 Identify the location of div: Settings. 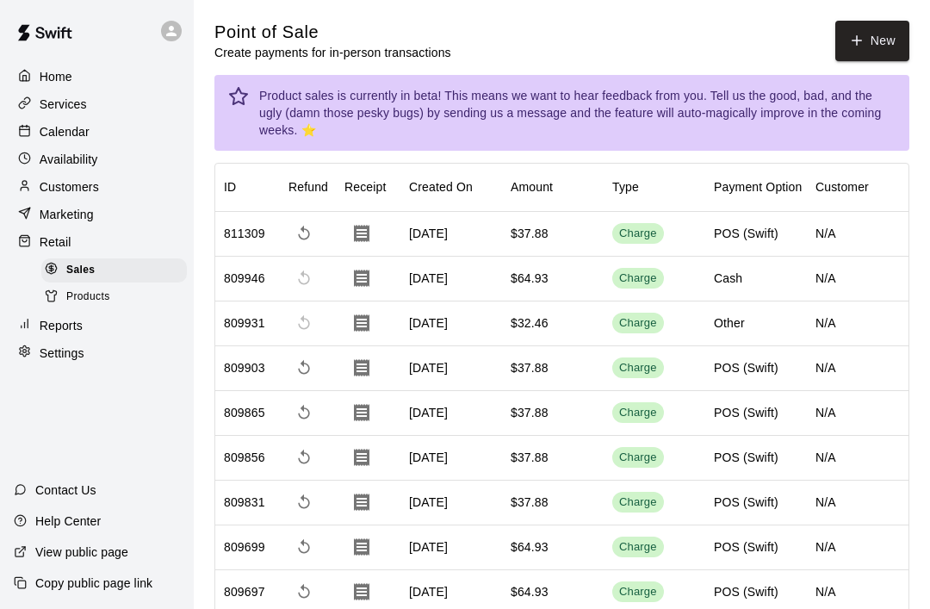
(96, 353).